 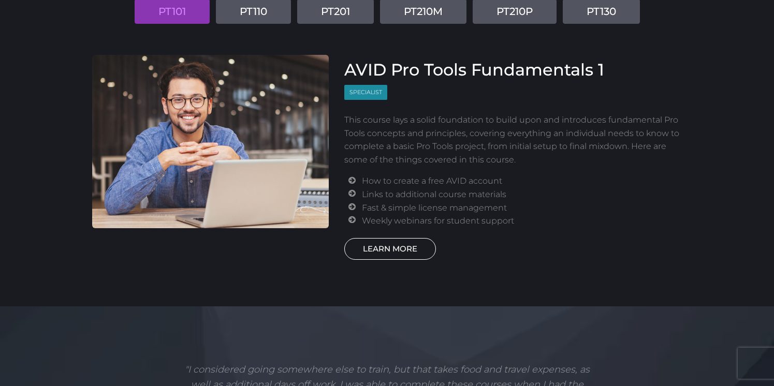 I want to click on img: AVID Pro Tools Fundamentals 1 Course, so click(x=211, y=141).